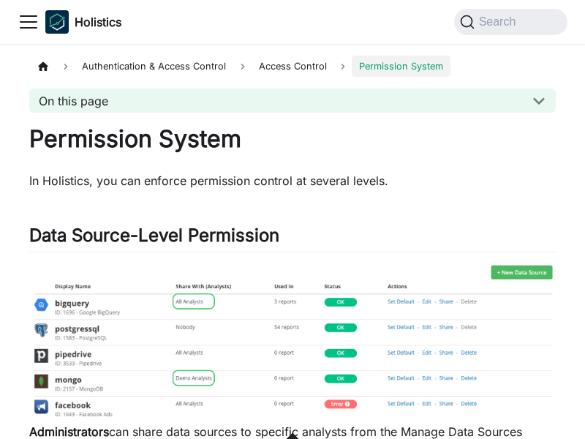  Describe the element at coordinates (69, 431) in the screenshot. I see `strong: Administrators` at that location.